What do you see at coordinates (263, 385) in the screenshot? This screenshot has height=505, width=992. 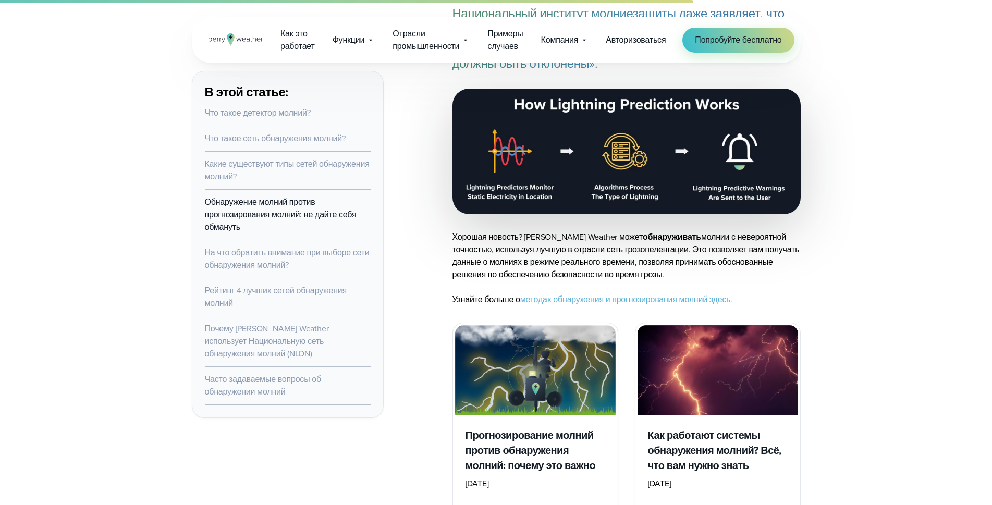 I see `a: Часто задаваемые вопросы об обнаружении молний` at bounding box center [263, 385].